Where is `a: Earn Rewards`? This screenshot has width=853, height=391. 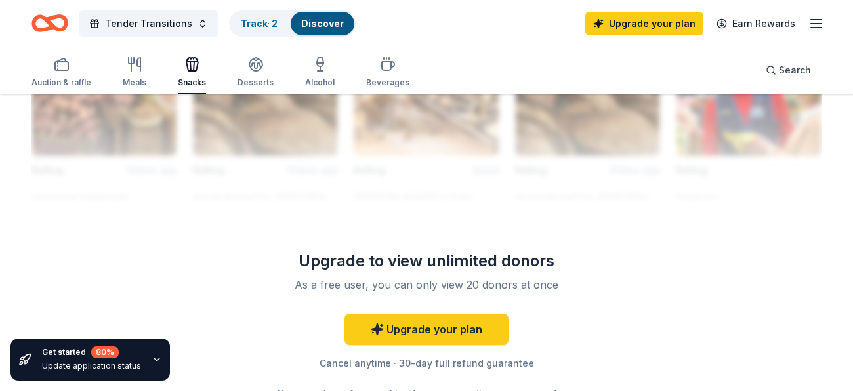 a: Earn Rewards is located at coordinates (756, 24).